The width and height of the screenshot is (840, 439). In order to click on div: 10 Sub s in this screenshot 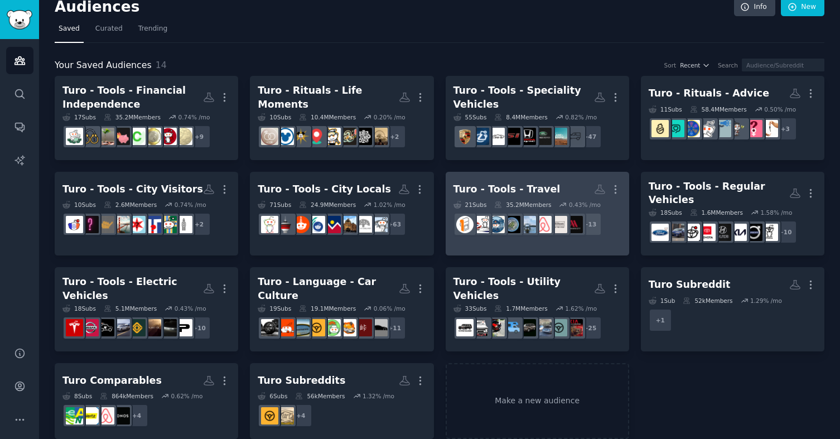, I will do `click(79, 205)`.